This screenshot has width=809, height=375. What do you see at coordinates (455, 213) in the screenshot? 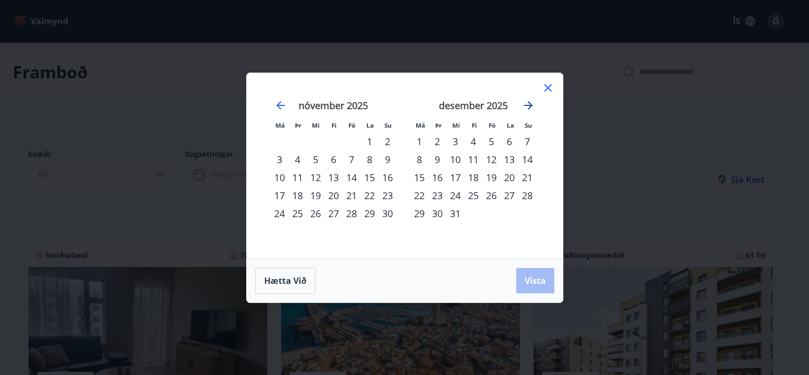
I see `td: Choose miðvikudagur, 31. desember 2025 as your check-in date. It’s available.` at bounding box center [455, 213].